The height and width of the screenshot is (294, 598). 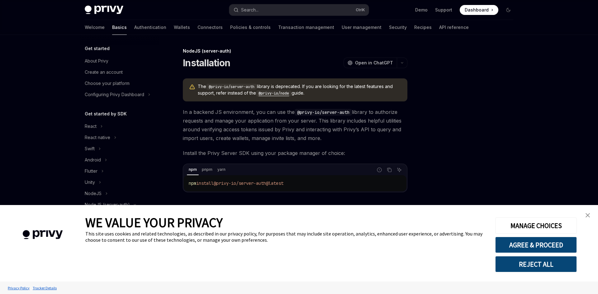 I want to click on div: Flutter, so click(x=91, y=171).